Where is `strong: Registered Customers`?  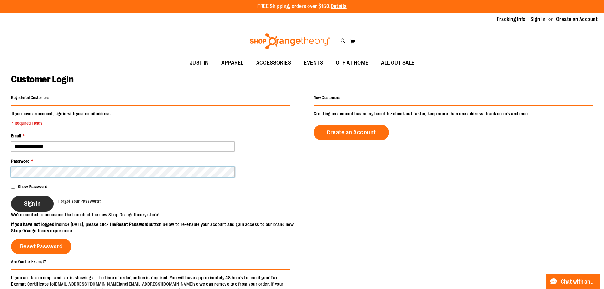 strong: Registered Customers is located at coordinates (30, 98).